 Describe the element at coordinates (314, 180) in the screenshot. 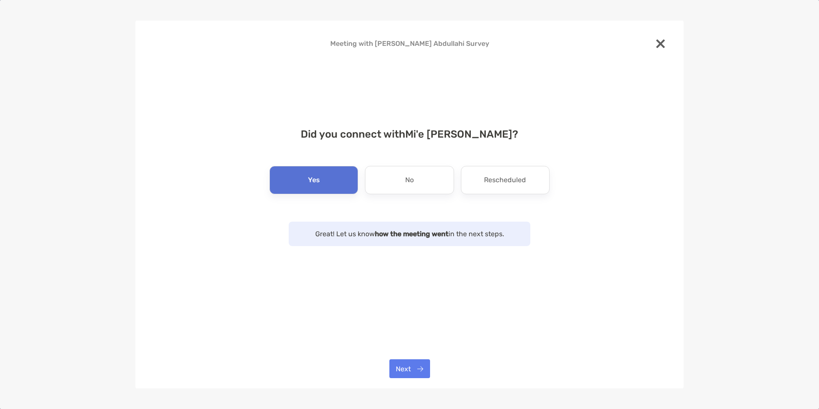

I see `p: Yes` at that location.